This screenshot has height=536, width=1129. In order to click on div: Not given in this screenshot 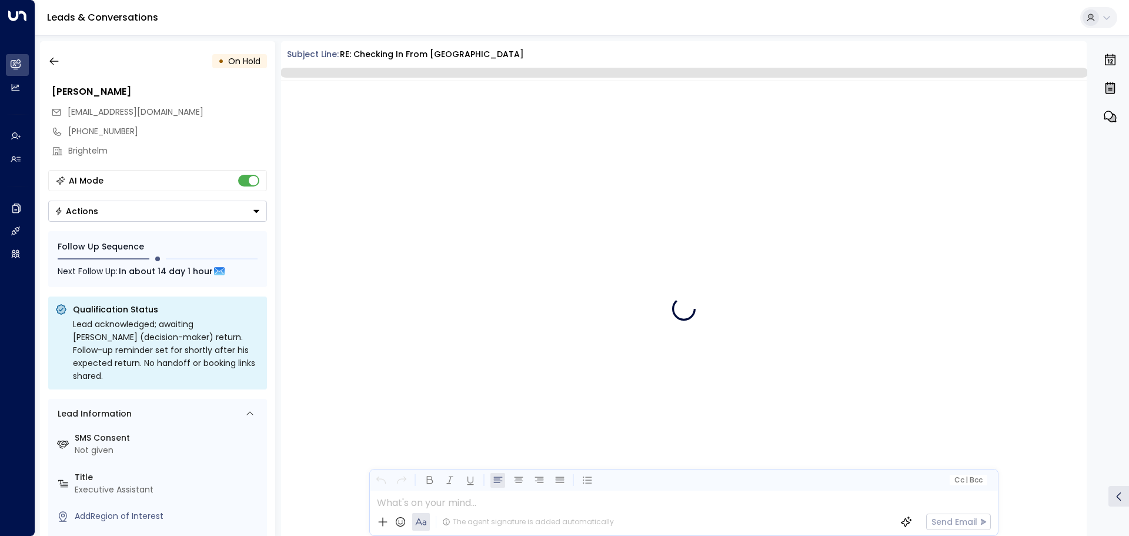, I will do `click(168, 450)`.